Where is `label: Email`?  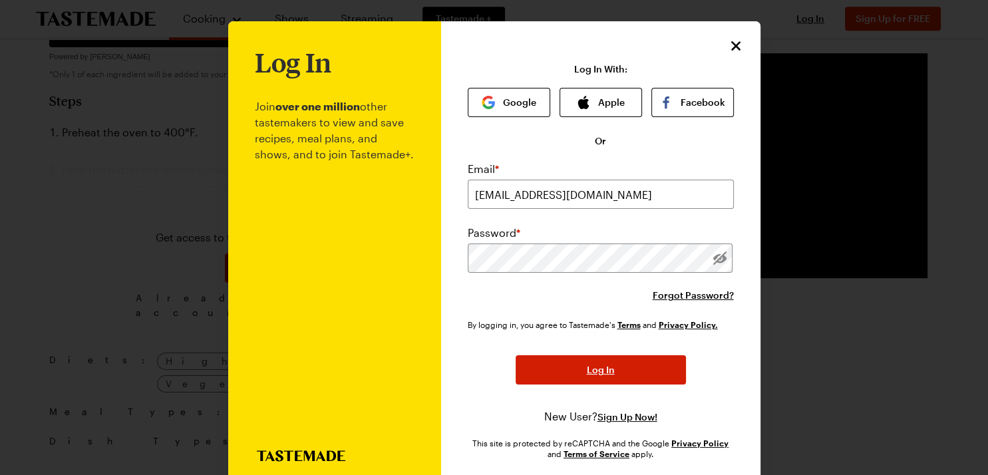 label: Email is located at coordinates (483, 169).